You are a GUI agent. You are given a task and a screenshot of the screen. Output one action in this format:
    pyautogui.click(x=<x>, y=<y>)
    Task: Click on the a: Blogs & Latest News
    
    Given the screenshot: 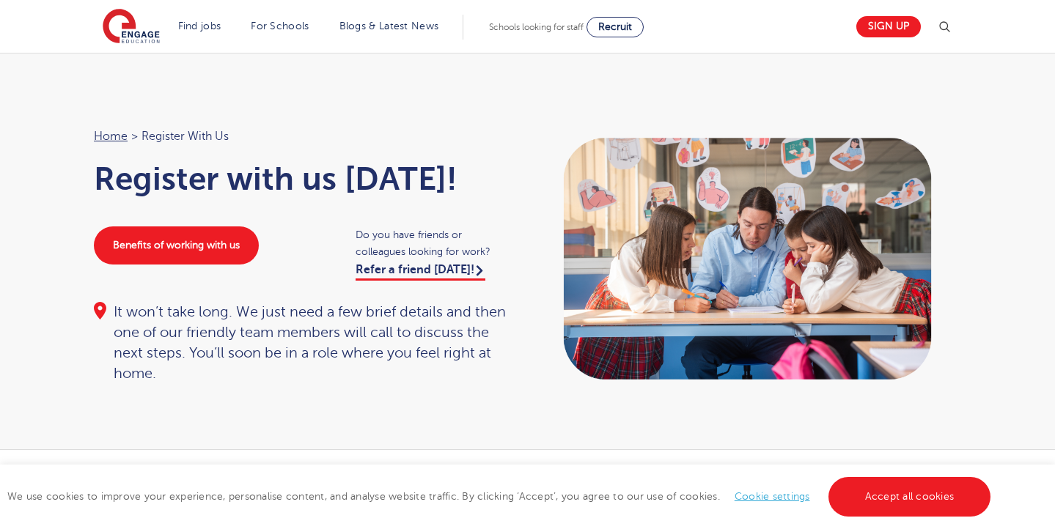 What is the action you would take?
    pyautogui.click(x=389, y=26)
    